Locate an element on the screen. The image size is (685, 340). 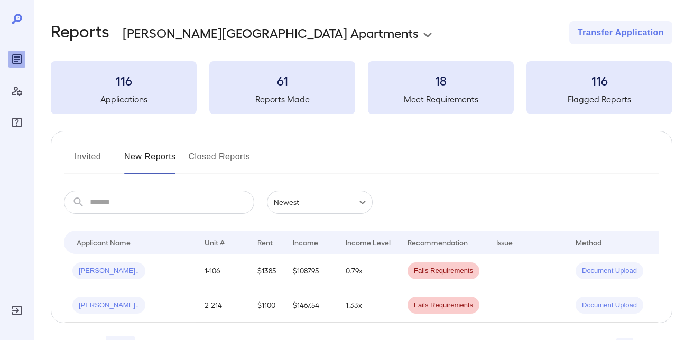
div: Applicant Name is located at coordinates (104, 243).